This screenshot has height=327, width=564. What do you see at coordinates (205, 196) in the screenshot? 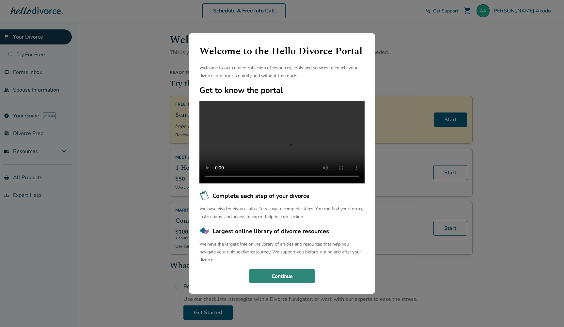
I see `img: Complete each step of your divorce` at bounding box center [205, 196].